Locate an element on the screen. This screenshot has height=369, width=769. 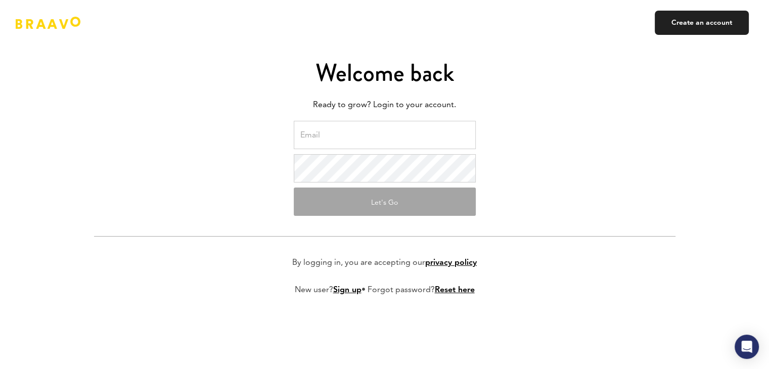
p: New user? • Forgot password? is located at coordinates (385, 290).